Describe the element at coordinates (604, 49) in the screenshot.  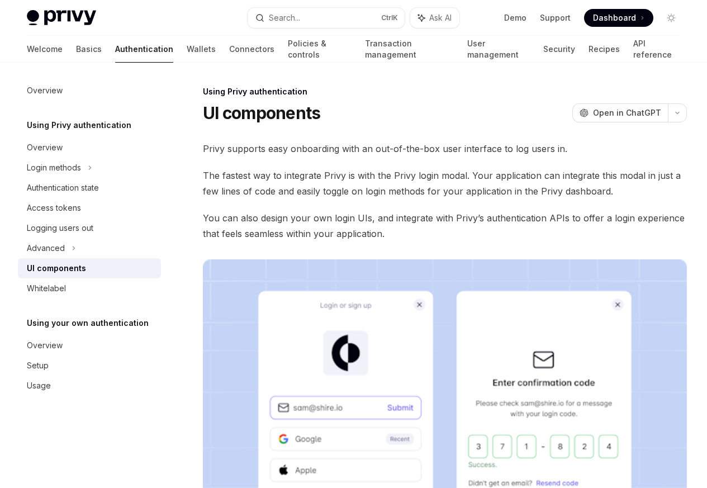
I see `a: Recipes` at that location.